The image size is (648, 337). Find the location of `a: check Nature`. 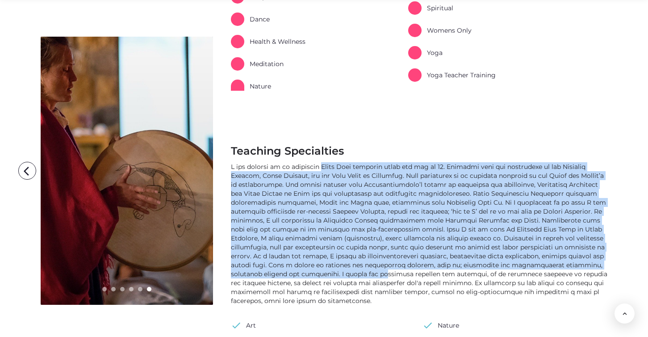

a: check Nature is located at coordinates (440, 325).